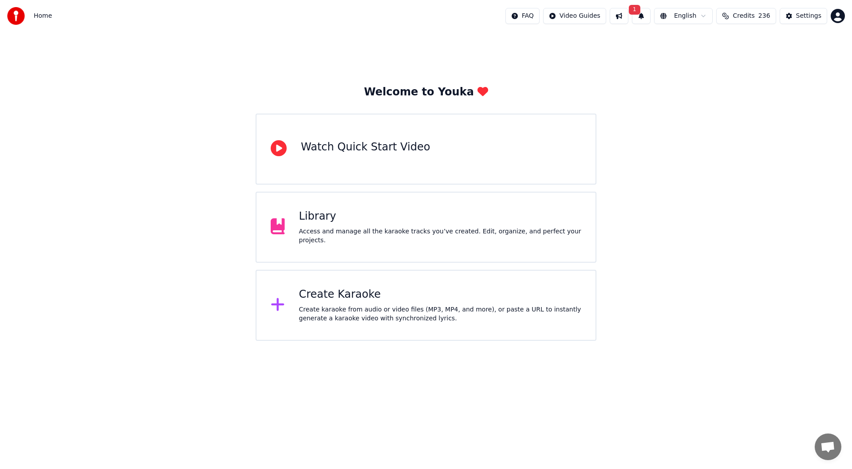 Image resolution: width=852 pixels, height=469 pixels. What do you see at coordinates (743, 16) in the screenshot?
I see `span: Credits` at bounding box center [743, 16].